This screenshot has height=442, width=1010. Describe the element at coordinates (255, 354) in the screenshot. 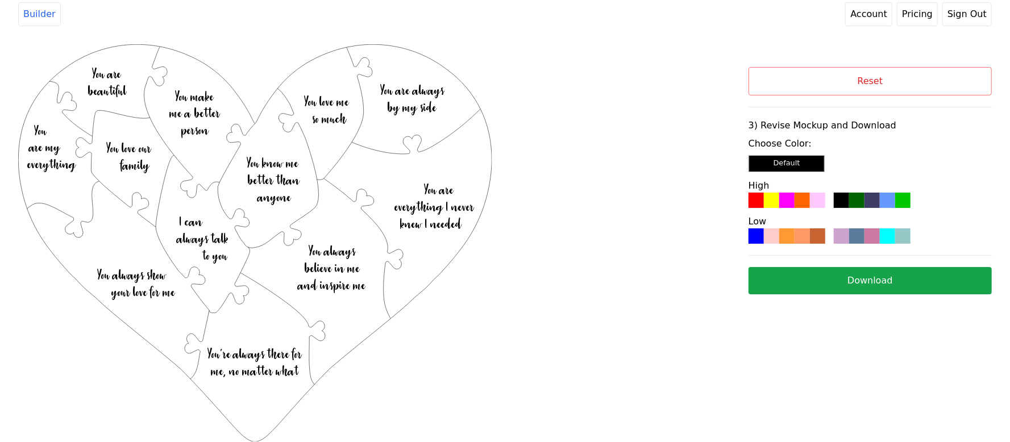

I see `text: You’re always there for` at that location.